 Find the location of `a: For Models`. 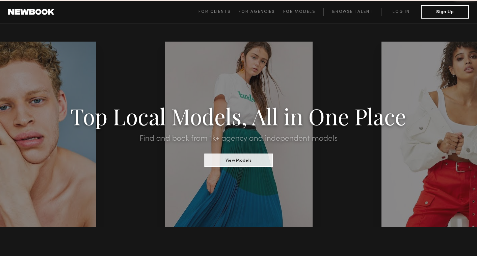

a: For Models is located at coordinates (304, 12).